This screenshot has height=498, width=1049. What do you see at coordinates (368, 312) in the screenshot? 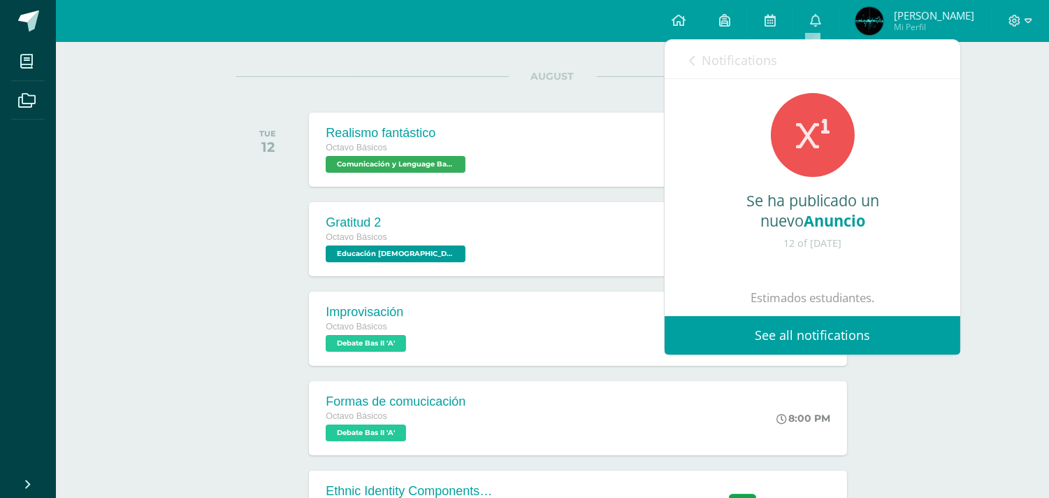
I see `div: Improvisación` at bounding box center [368, 312].